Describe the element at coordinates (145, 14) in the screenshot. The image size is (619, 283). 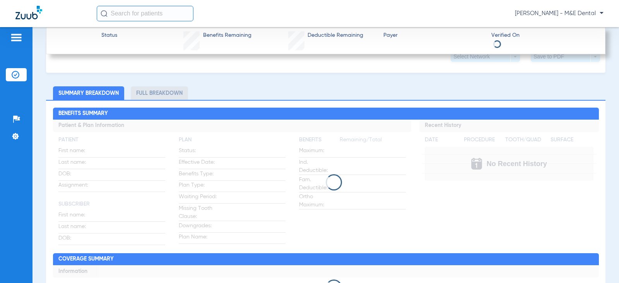
I see `input: Search for patients` at that location.